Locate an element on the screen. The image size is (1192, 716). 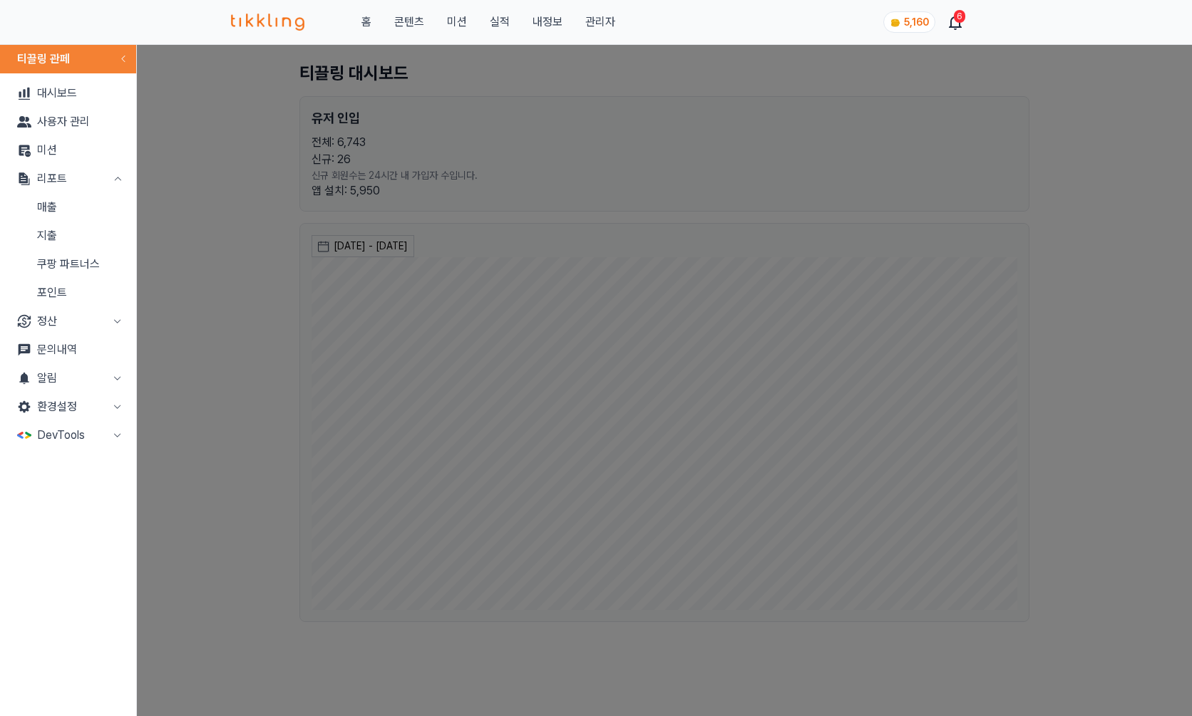
a: 쿠팡 파트너스 is located at coordinates (68, 264).